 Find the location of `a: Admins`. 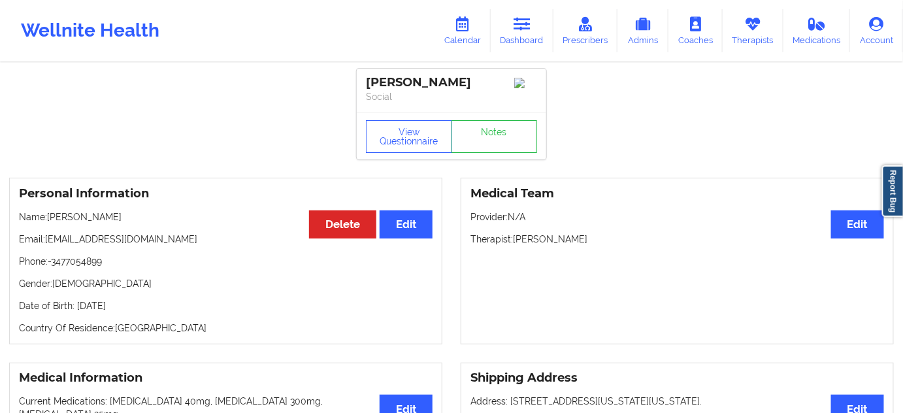

a: Admins is located at coordinates (643, 31).